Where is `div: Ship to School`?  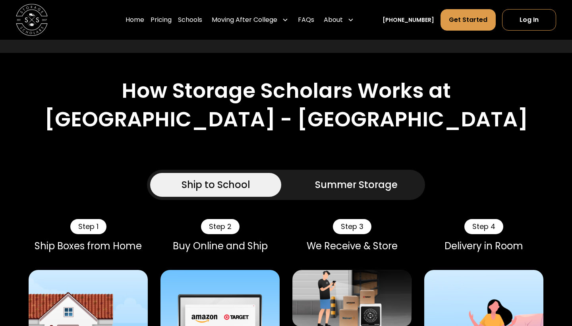
div: Ship to School is located at coordinates (216, 185).